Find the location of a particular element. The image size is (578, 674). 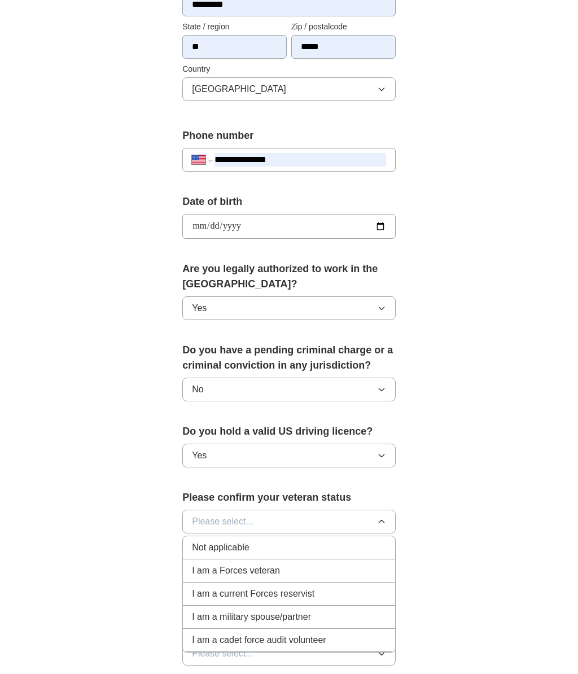

label: Date of birth is located at coordinates (289, 202).